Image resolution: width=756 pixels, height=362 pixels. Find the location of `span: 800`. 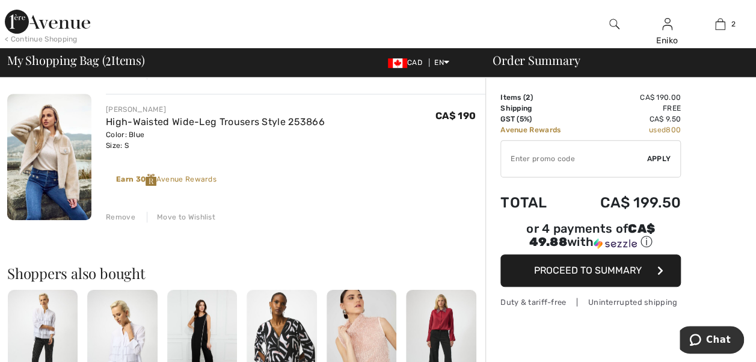

span: 800 is located at coordinates (673, 130).